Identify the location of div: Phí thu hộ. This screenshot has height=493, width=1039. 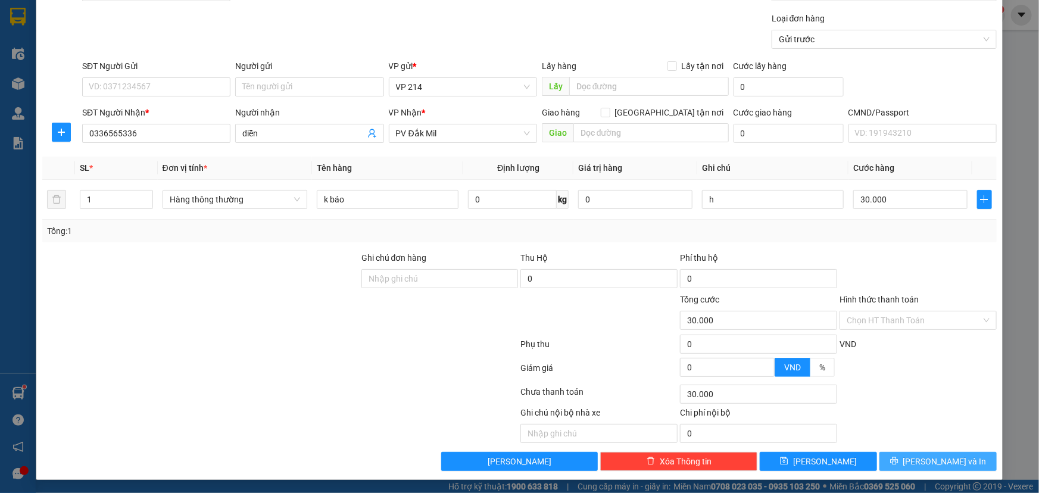
(758, 260).